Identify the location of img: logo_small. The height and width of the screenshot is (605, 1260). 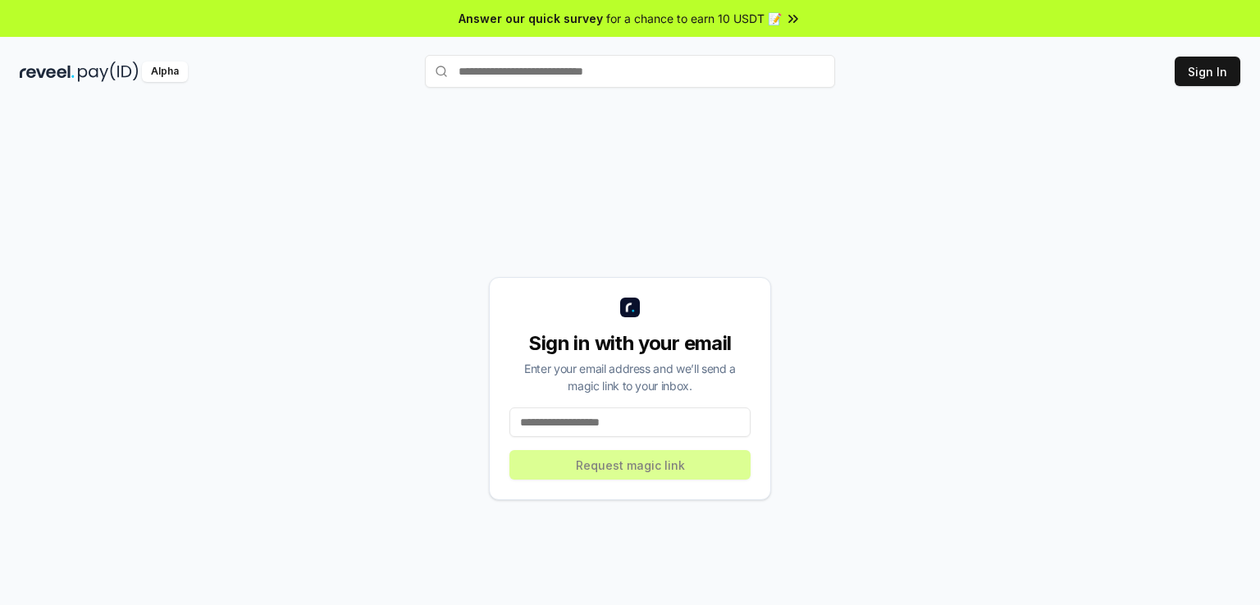
(630, 308).